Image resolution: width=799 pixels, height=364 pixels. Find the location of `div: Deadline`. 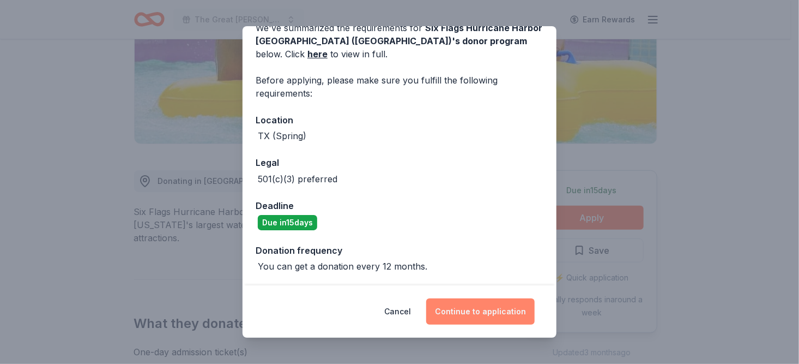

div: Deadline is located at coordinates (400, 206).